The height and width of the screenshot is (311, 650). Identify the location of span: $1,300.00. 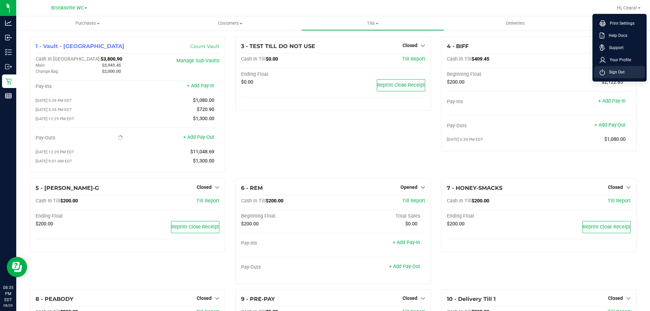
(203, 118).